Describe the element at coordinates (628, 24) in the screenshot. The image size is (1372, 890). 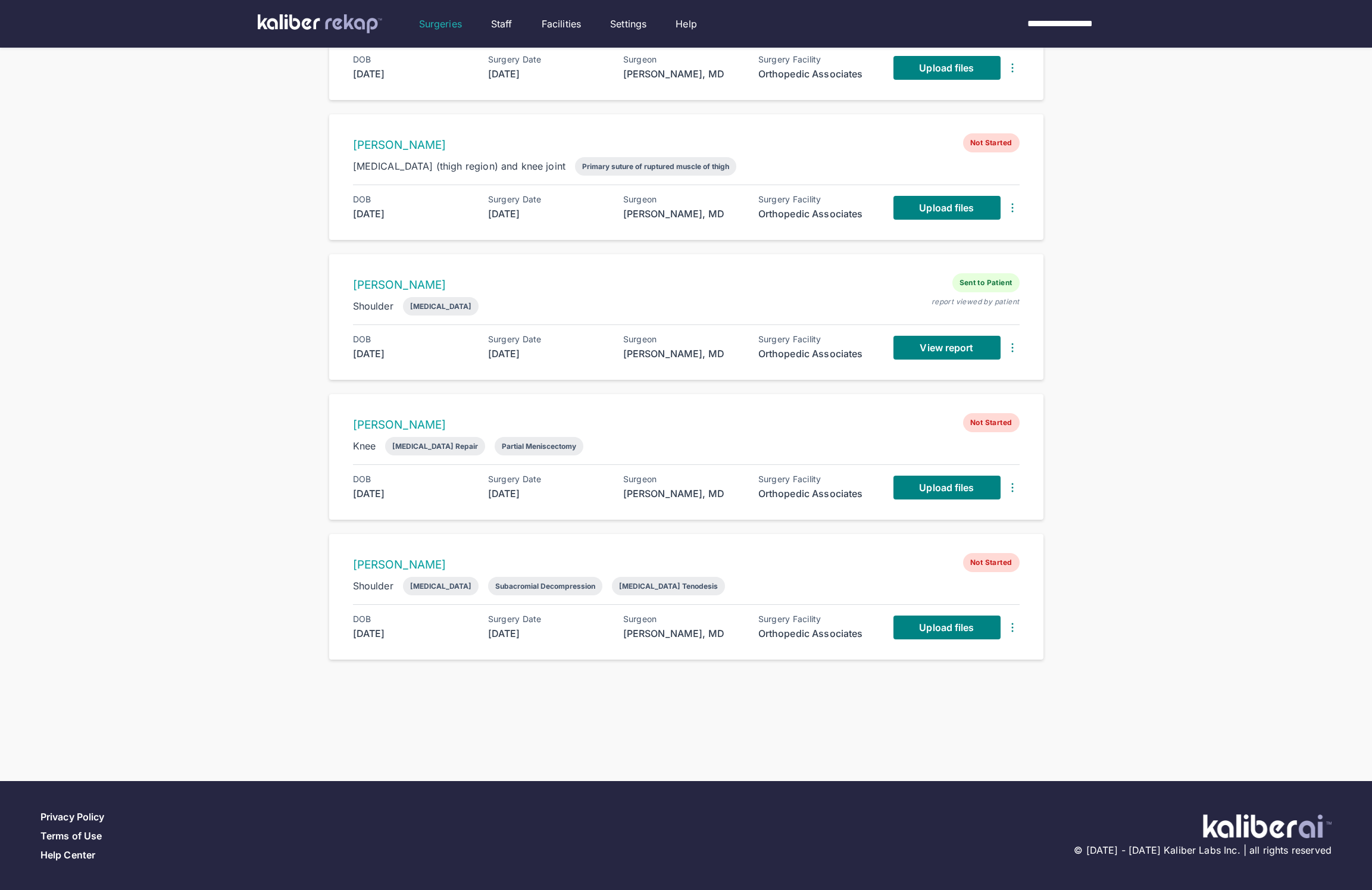
I see `div: Settings` at that location.